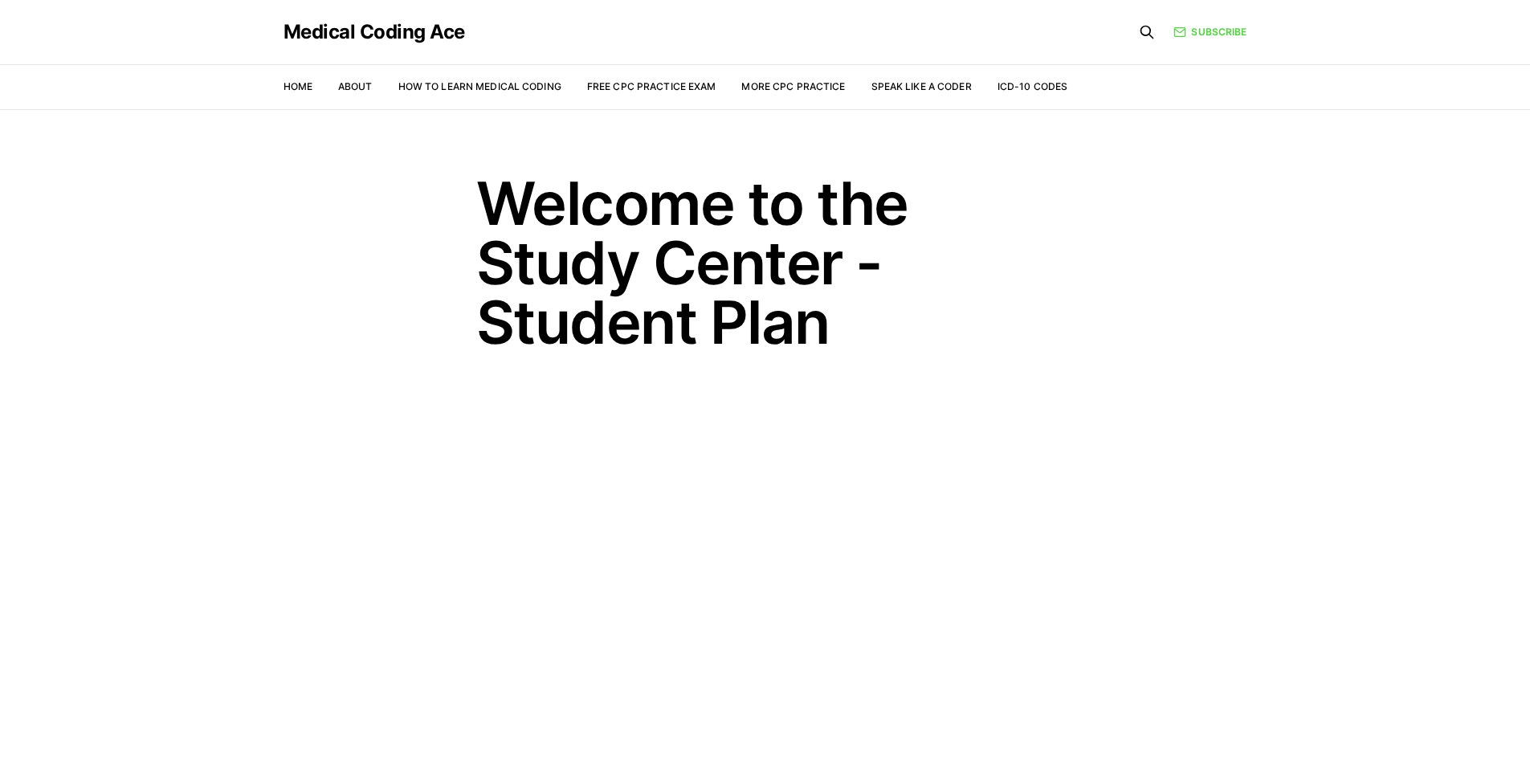  What do you see at coordinates (651, 86) in the screenshot?
I see `a: Free CPC Practice Exam` at bounding box center [651, 86].